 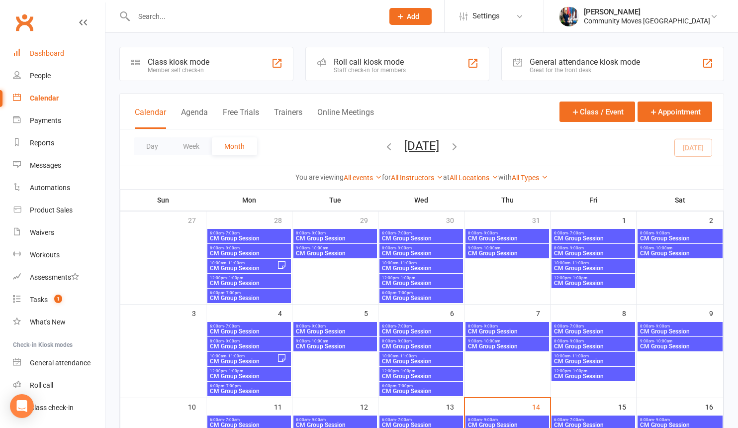 What do you see at coordinates (191, 146) in the screenshot?
I see `button: Week` at bounding box center [191, 146].